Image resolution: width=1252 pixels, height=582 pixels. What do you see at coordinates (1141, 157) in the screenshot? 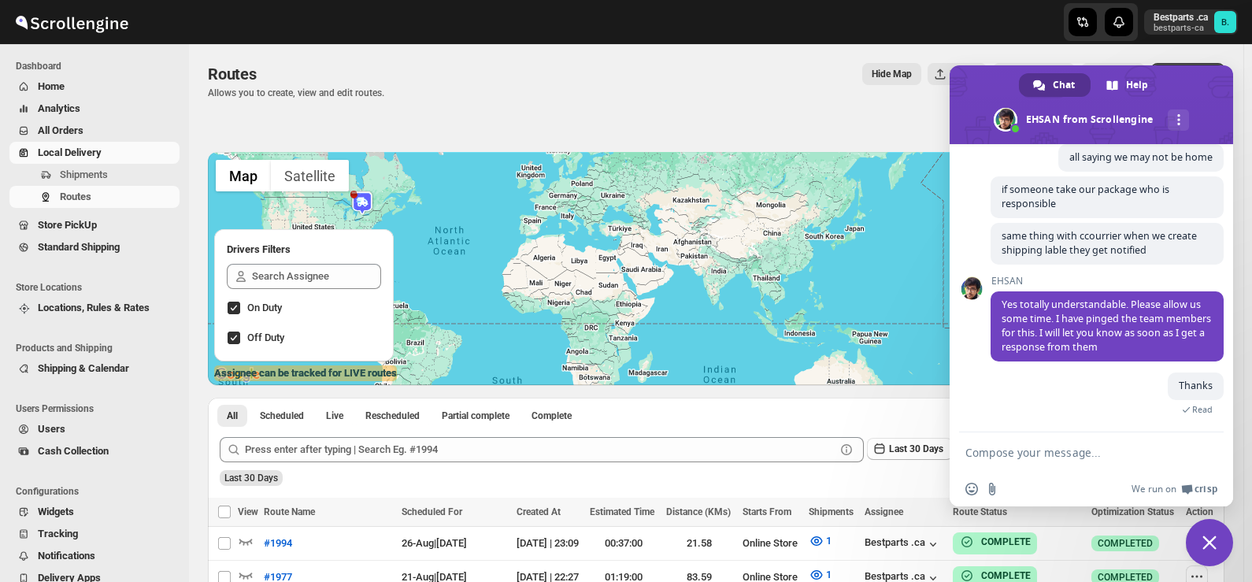
I see `span: all saying we may not be home` at bounding box center [1141, 157].